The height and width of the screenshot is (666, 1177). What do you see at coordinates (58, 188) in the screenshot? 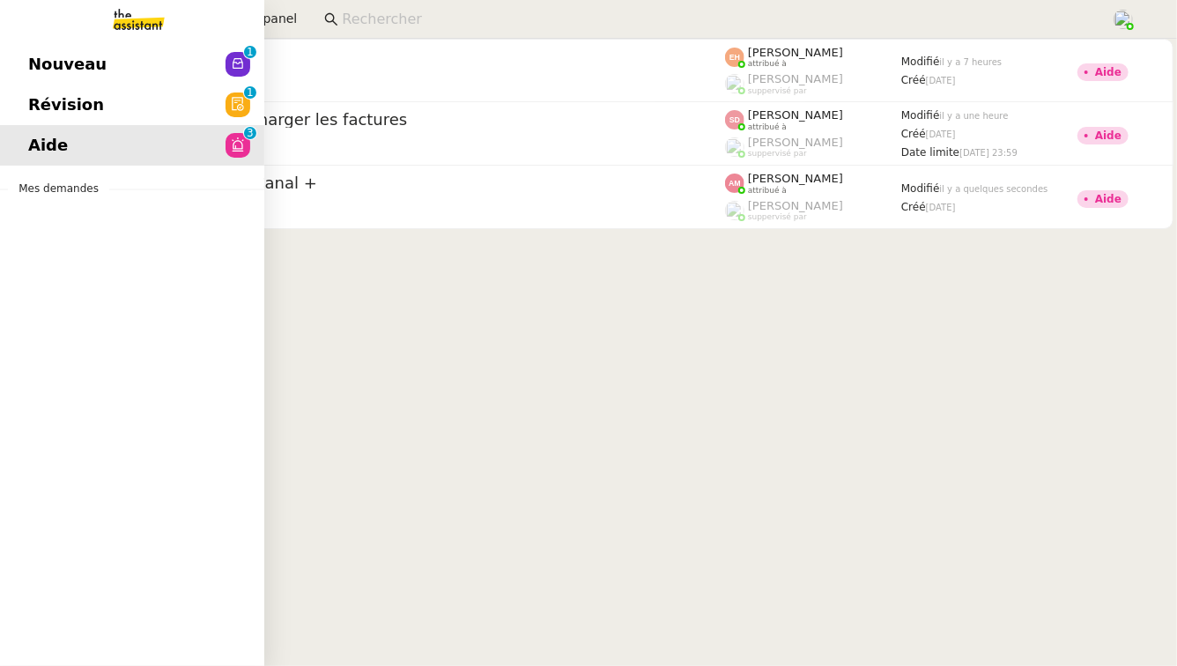
I see `span: Mes demandes` at bounding box center [58, 188].